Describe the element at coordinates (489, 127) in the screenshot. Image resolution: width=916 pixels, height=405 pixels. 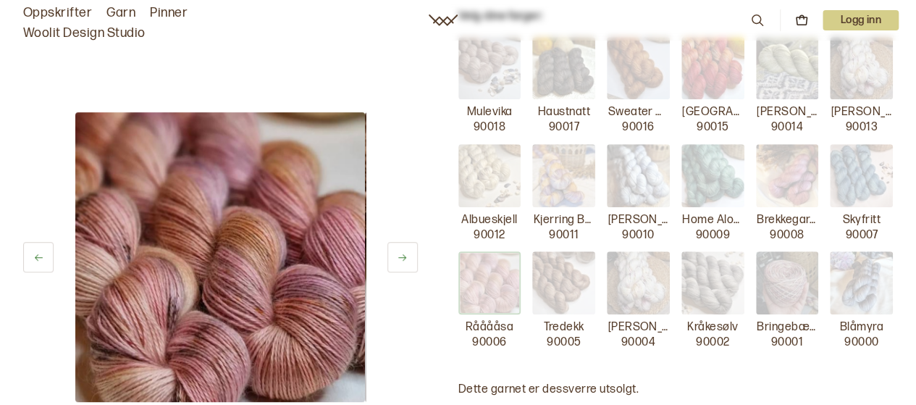
I see `p: 90018` at that location.